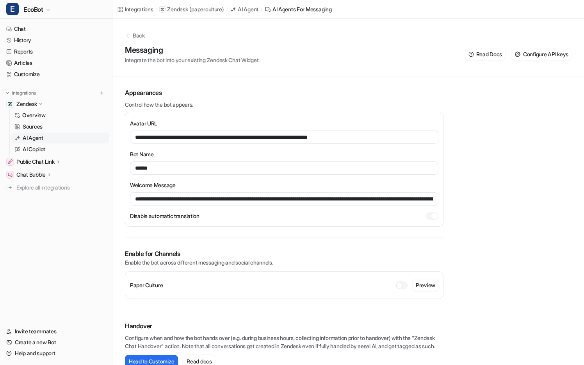 This screenshot has height=365, width=584. Describe the element at coordinates (284, 104) in the screenshot. I see `p: Control how the bot appears.` at that location.